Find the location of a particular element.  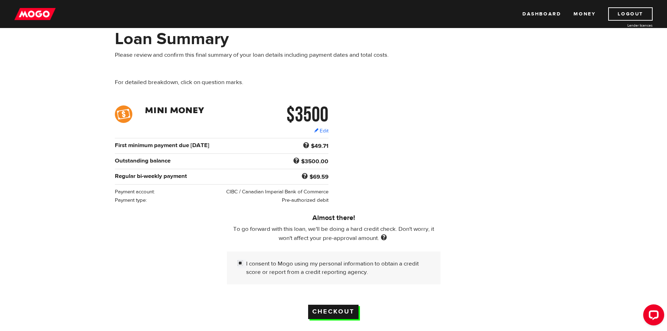

span: CIBC / Canadian Imperial Bank of Commerce is located at coordinates (277, 192).